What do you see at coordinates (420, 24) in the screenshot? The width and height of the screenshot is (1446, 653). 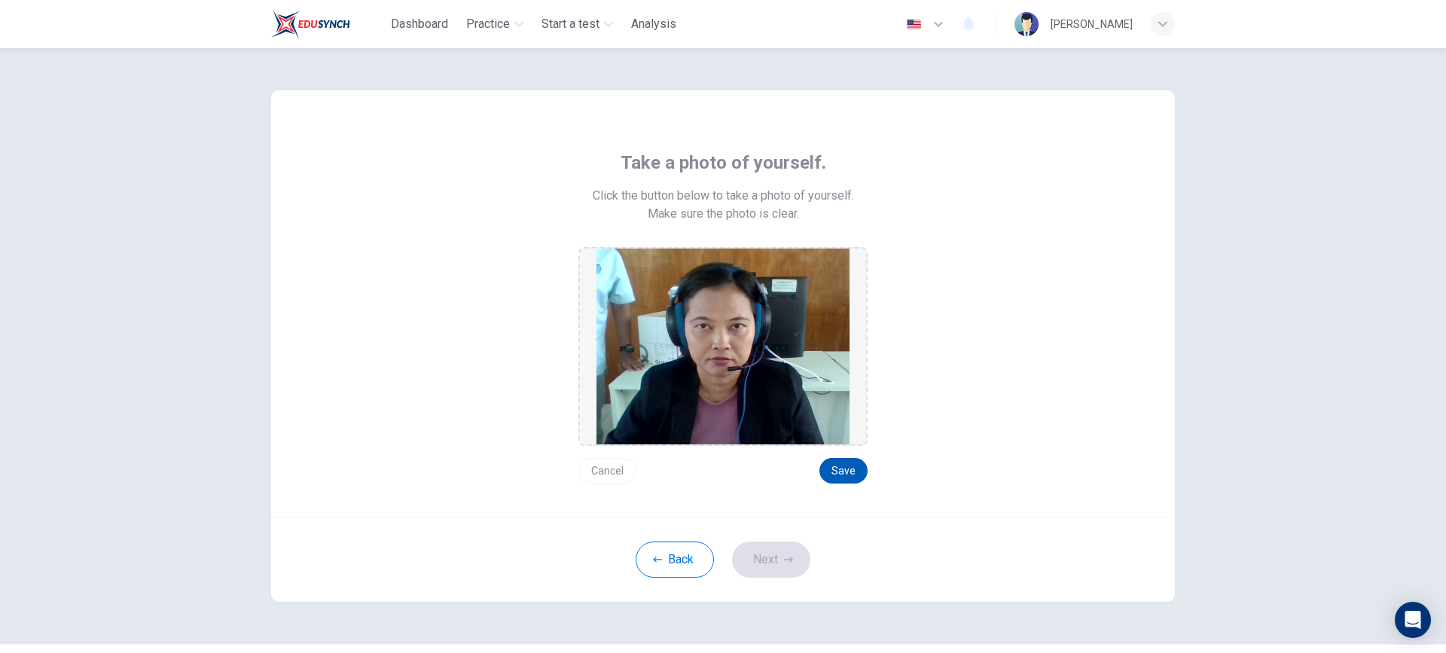 I see `button: Dashboard` at bounding box center [420, 24].